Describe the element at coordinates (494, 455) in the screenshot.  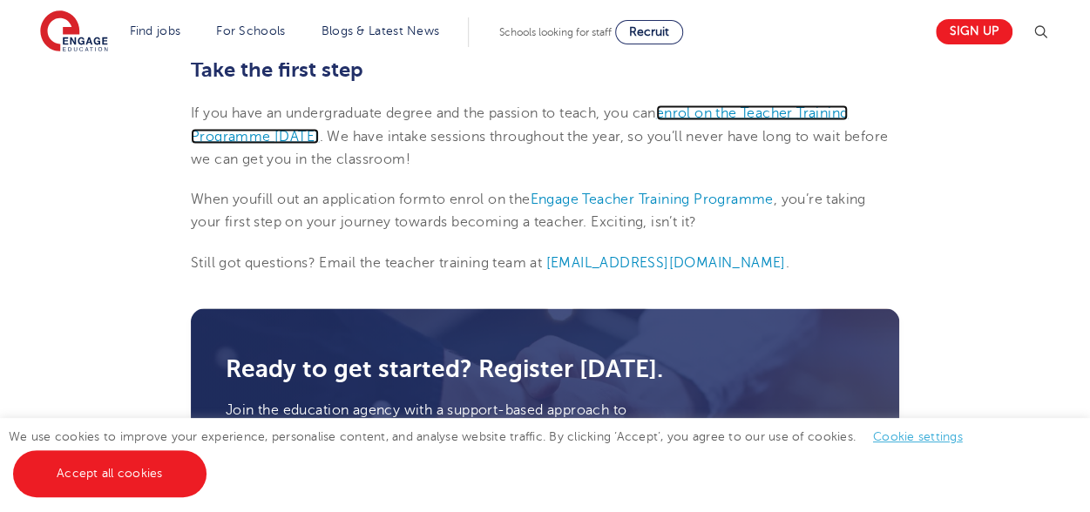
I see `span: We use cookies to improve your experience, personalise content, and analyse website traffic. By c...` at that location.